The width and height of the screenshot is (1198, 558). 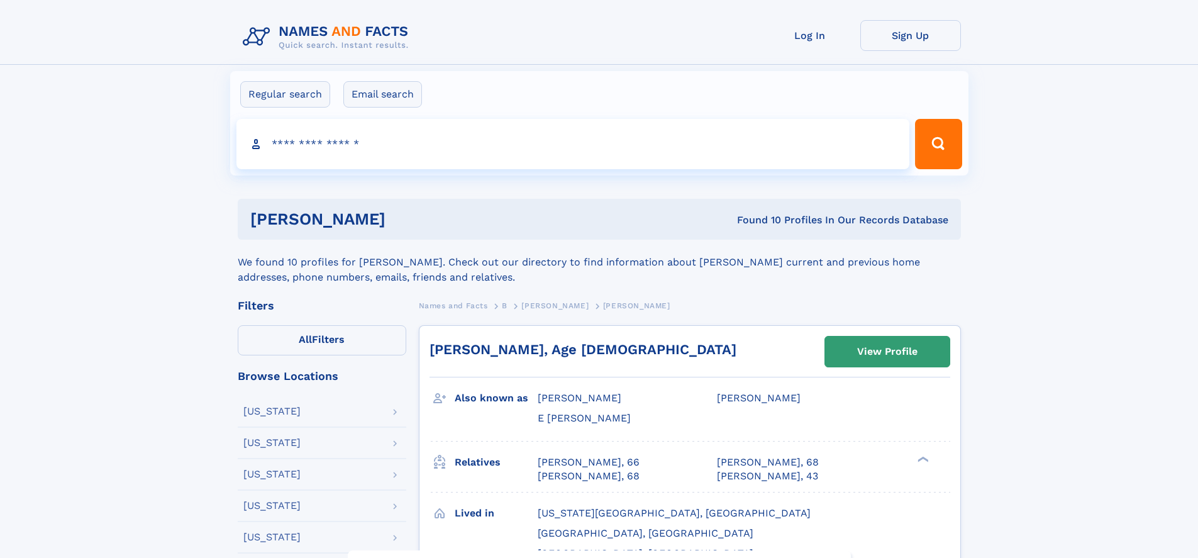 What do you see at coordinates (322, 376) in the screenshot?
I see `div: Browse Locations` at bounding box center [322, 376].